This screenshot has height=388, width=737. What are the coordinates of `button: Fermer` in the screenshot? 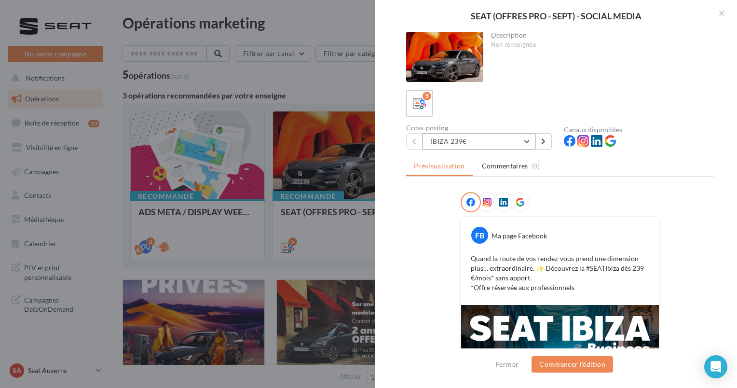 It's located at (507, 364).